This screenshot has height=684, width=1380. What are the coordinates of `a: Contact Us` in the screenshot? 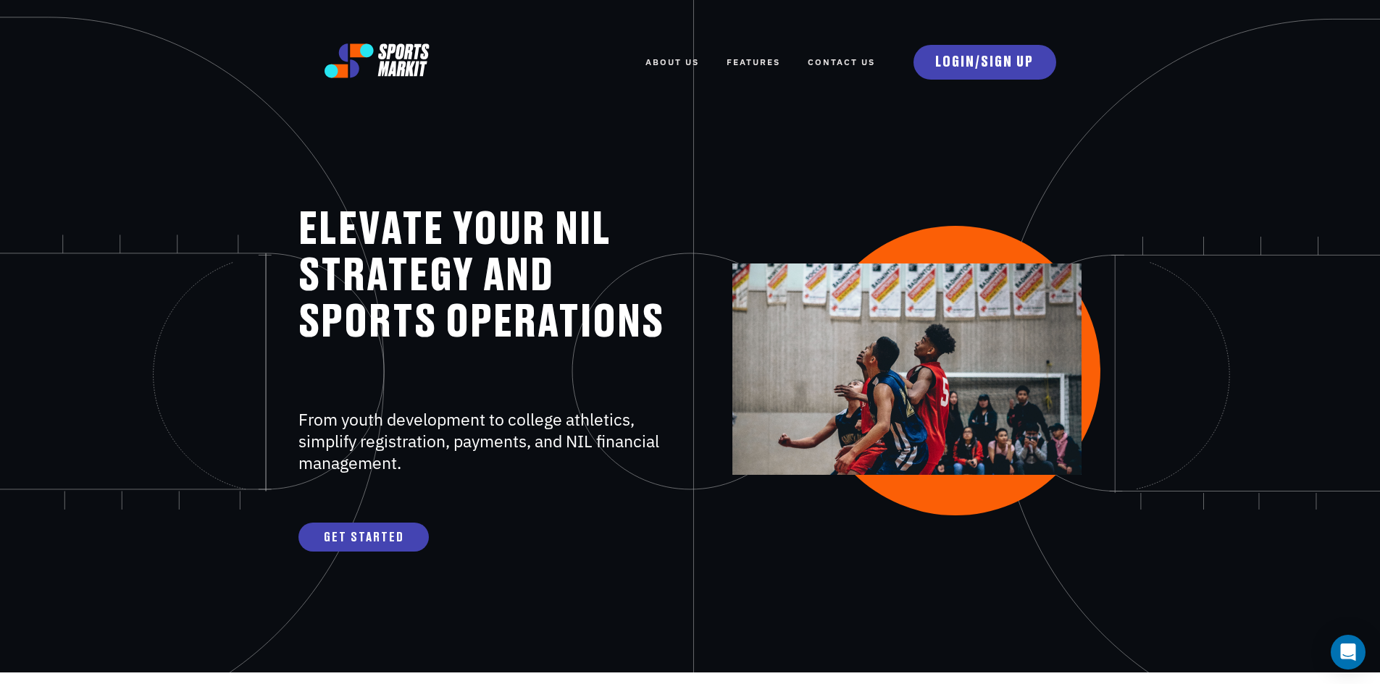 It's located at (841, 62).